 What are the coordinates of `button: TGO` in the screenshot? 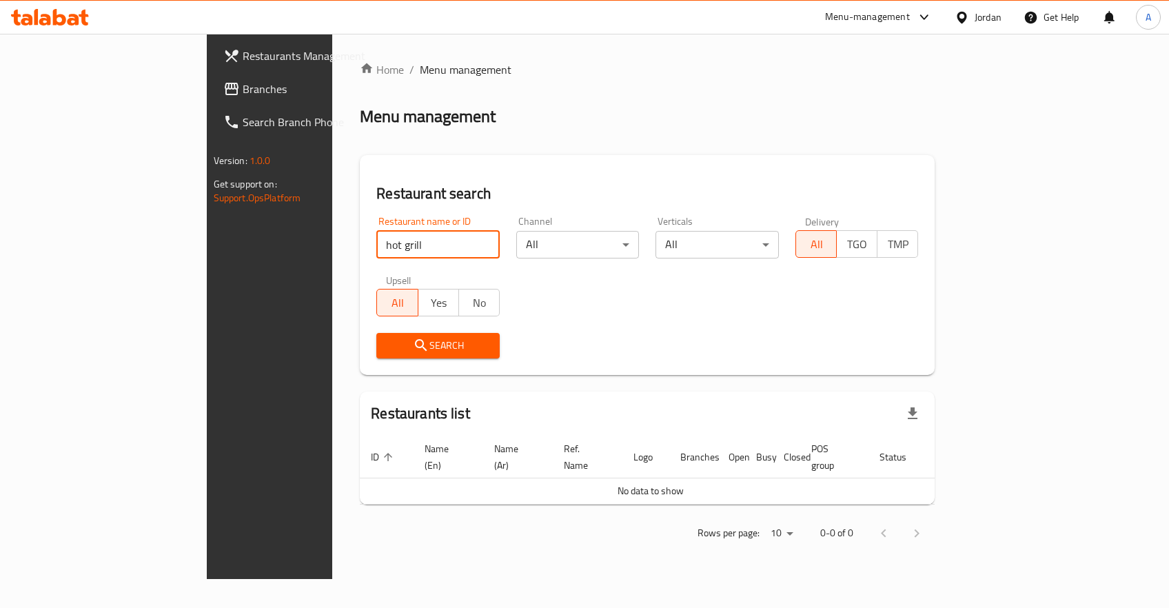 It's located at (856, 244).